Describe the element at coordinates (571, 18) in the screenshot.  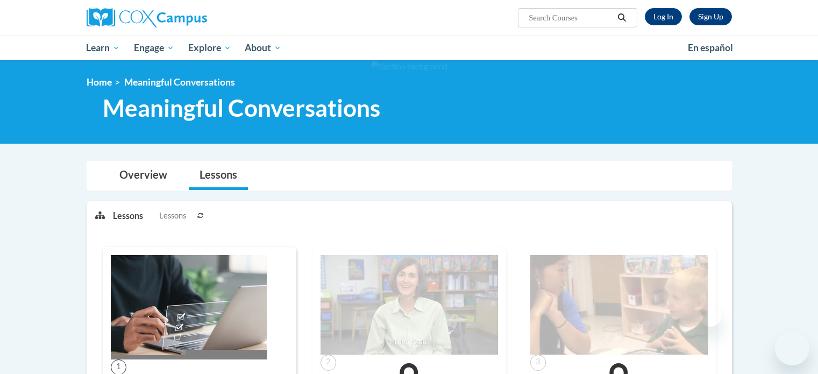
I see `input: Search Courses` at that location.